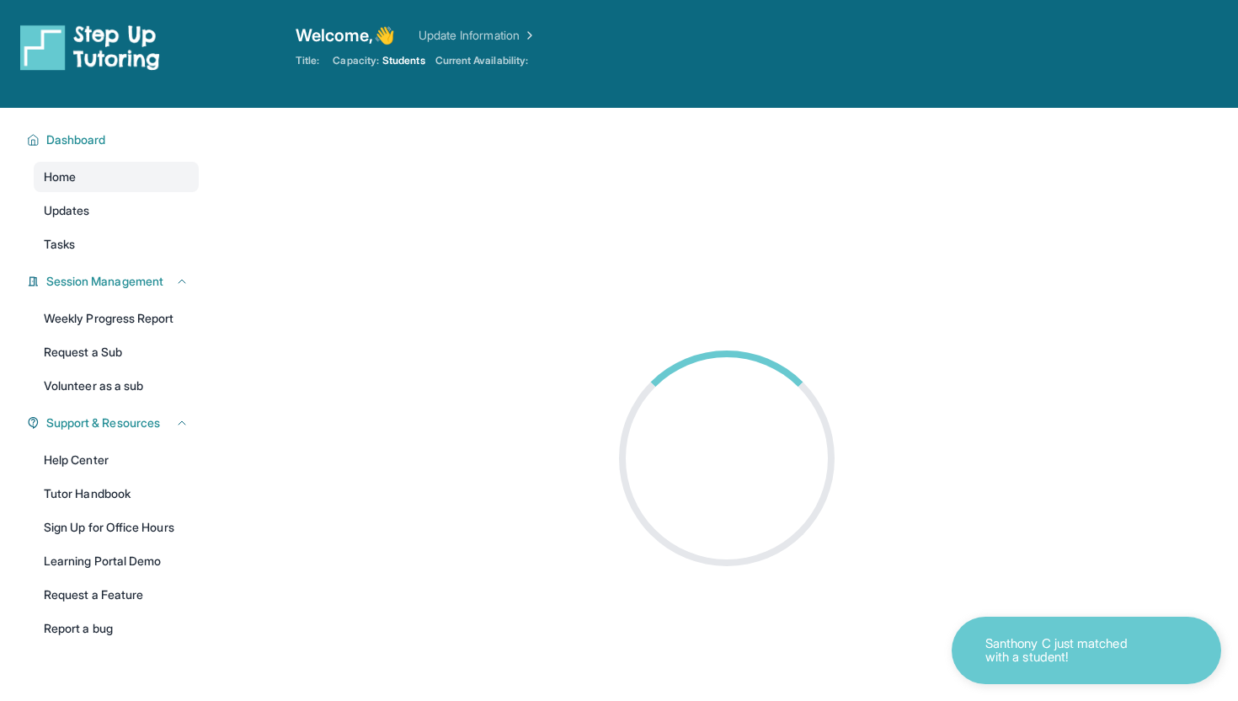 This screenshot has height=701, width=1238. Describe the element at coordinates (404, 61) in the screenshot. I see `span: Students` at that location.